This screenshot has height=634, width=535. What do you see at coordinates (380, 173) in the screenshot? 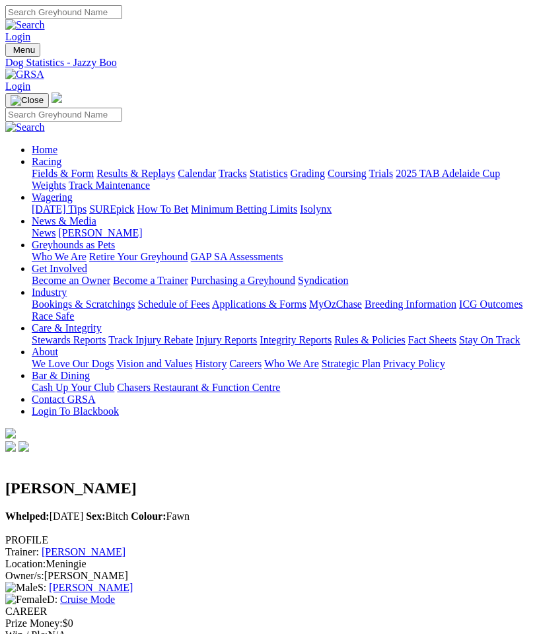
I see `a: Trials` at bounding box center [380, 173].